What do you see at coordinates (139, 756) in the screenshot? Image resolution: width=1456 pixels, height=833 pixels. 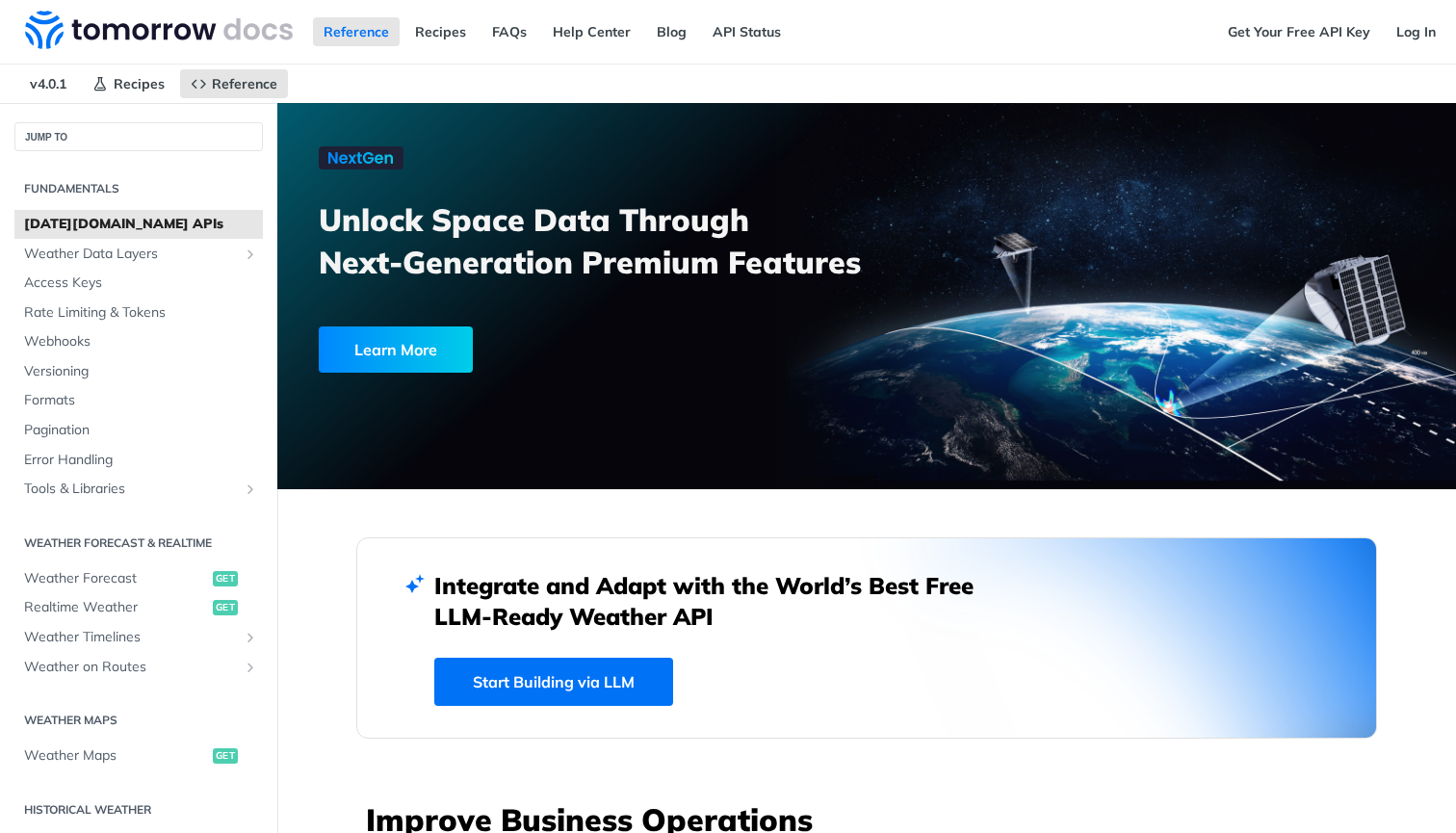 I see `a: Weather Mapsget` at bounding box center [139, 756].